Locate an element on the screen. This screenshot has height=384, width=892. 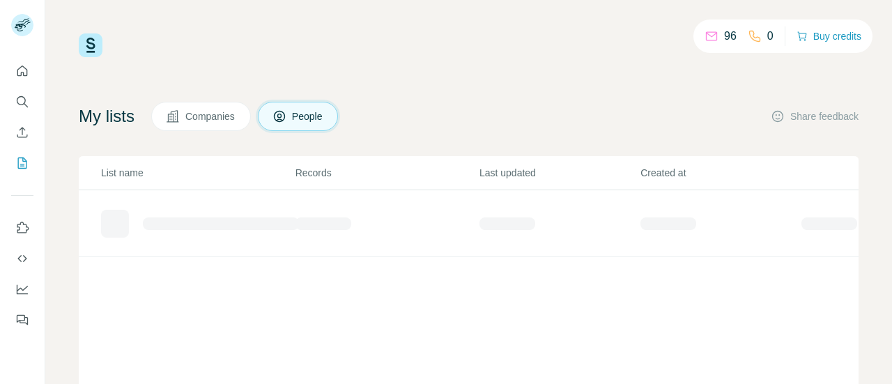
h4: My lists is located at coordinates (107, 116).